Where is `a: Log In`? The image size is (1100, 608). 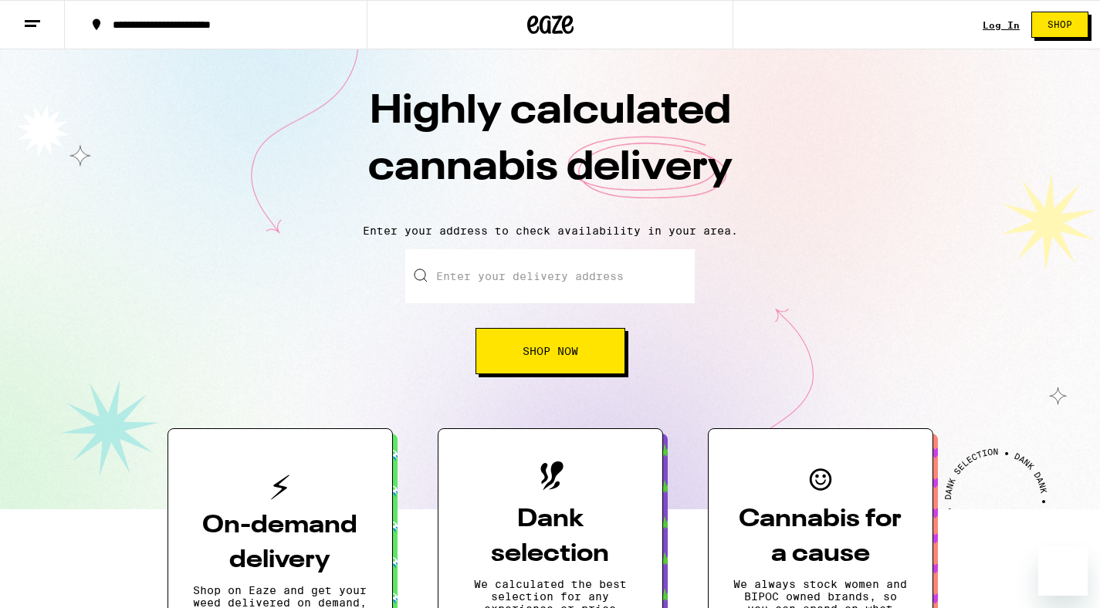
a: Log In is located at coordinates (1001, 25).